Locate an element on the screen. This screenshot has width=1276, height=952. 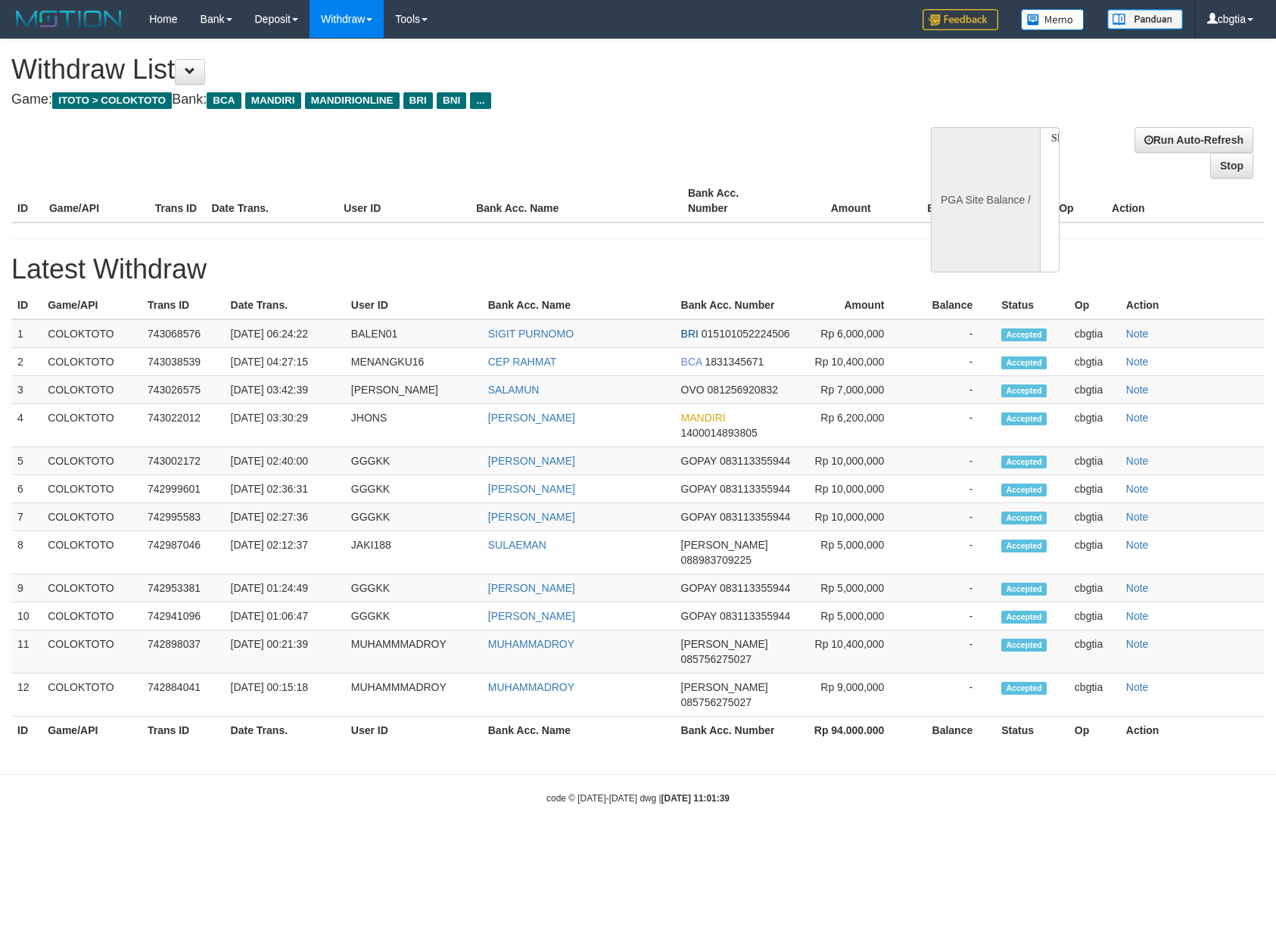
img: Feedback.jpg is located at coordinates (961, 19).